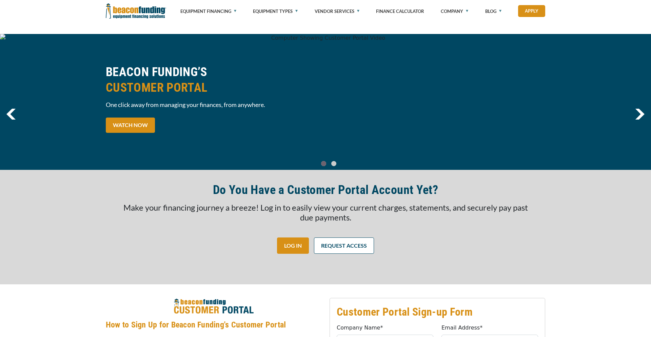  Describe the element at coordinates (214, 324) in the screenshot. I see `h4: How to Sign Up for Beacon Funding's Customer Portal` at that location.